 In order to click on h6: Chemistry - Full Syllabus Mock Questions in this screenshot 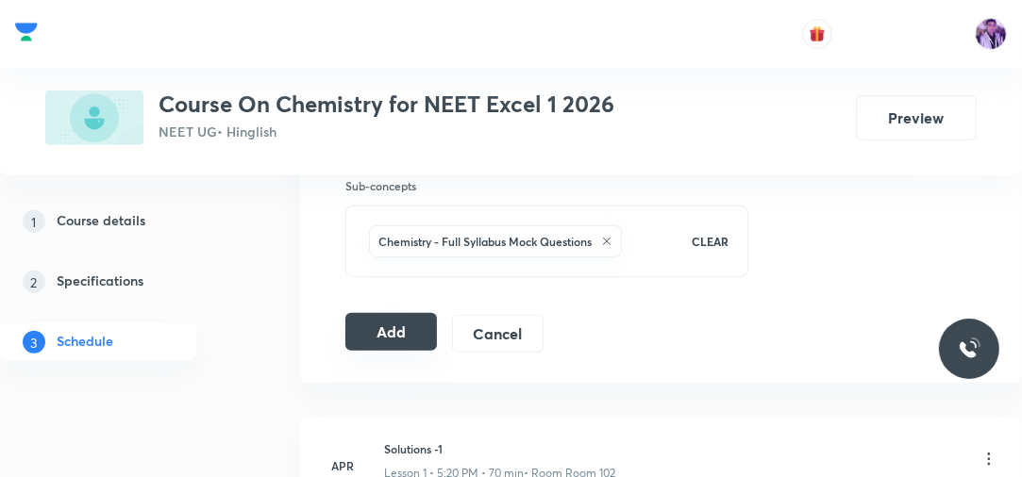, I will do `click(485, 241)`.